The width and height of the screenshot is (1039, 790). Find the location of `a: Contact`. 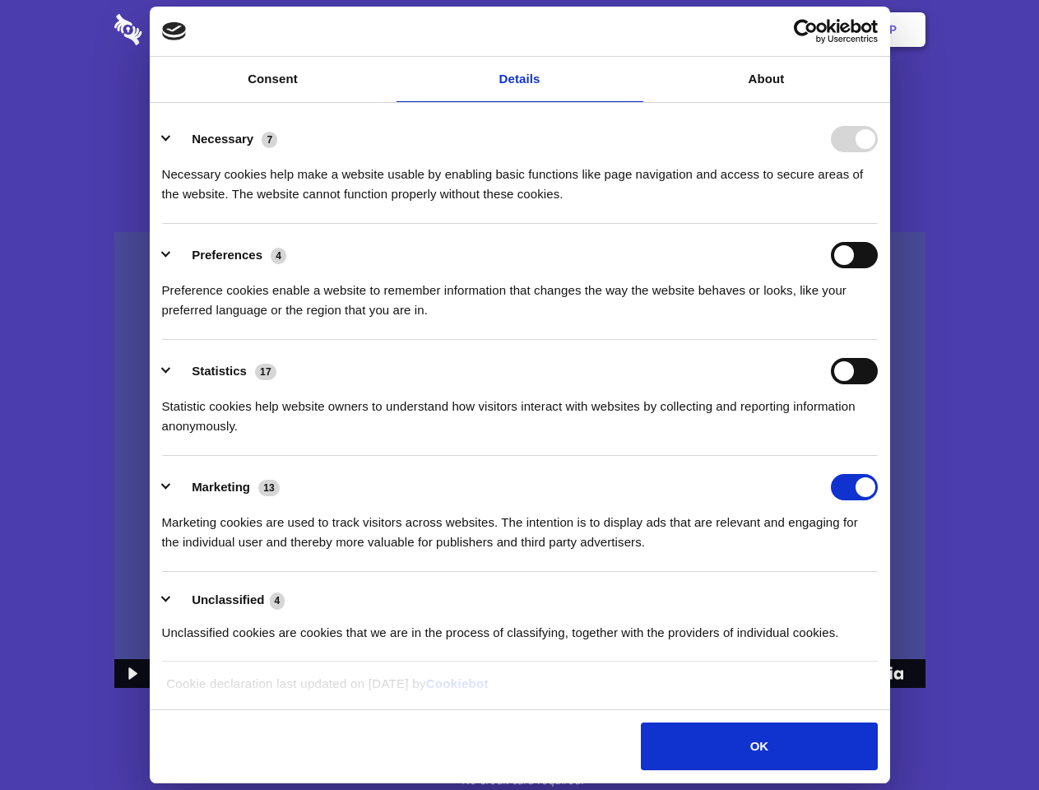

a: Contact is located at coordinates (705, 30).